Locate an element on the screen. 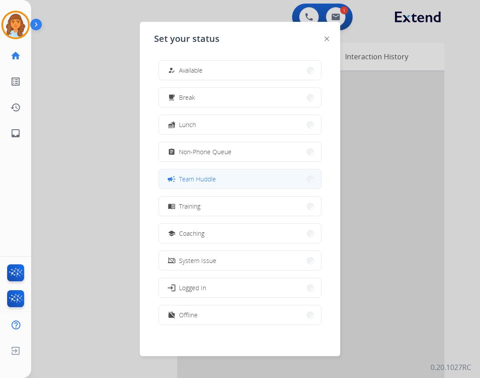 The height and width of the screenshot is (378, 480). img: avatar is located at coordinates (16, 25).